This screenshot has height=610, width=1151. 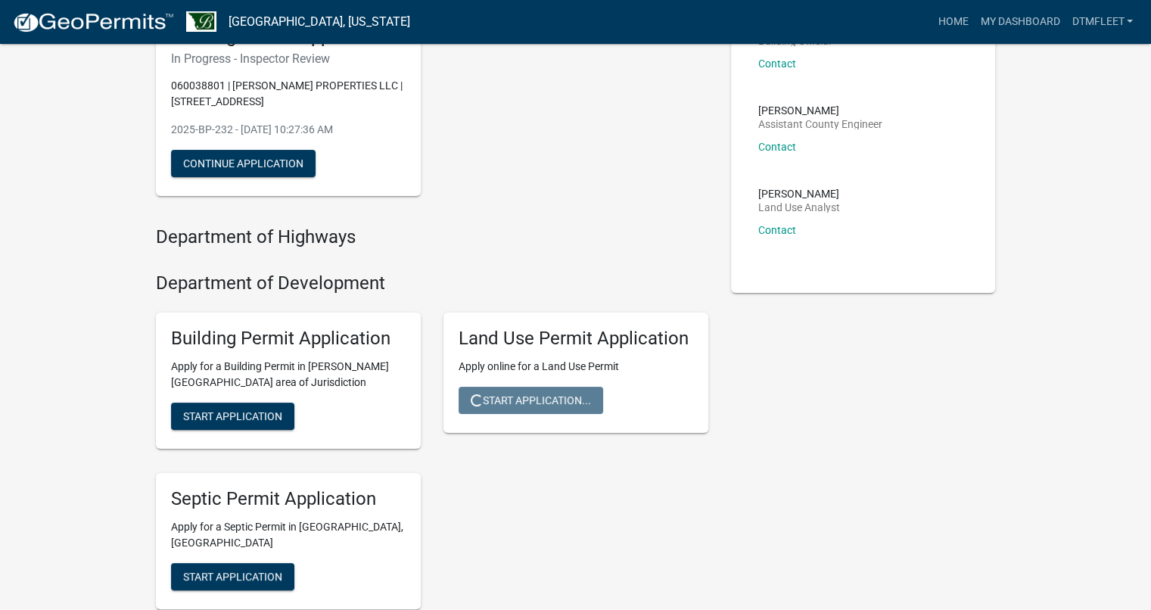 I want to click on p: Assistant County Engineer, so click(x=820, y=124).